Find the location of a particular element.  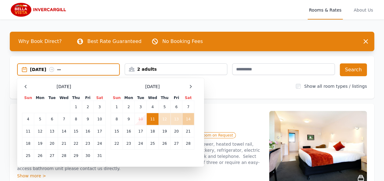

p: No Booking Fees is located at coordinates (182, 42).